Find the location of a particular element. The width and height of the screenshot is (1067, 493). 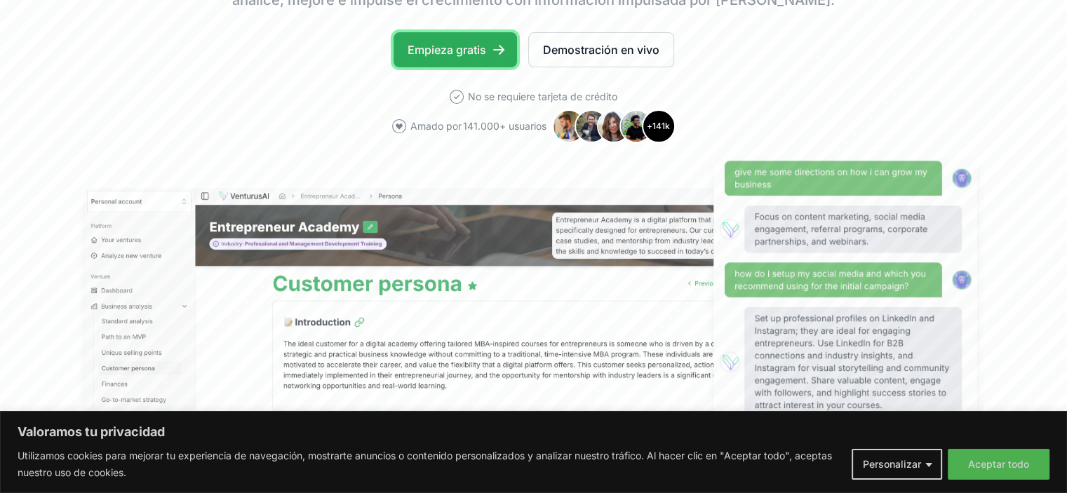

button: Personalizar is located at coordinates (897, 465).